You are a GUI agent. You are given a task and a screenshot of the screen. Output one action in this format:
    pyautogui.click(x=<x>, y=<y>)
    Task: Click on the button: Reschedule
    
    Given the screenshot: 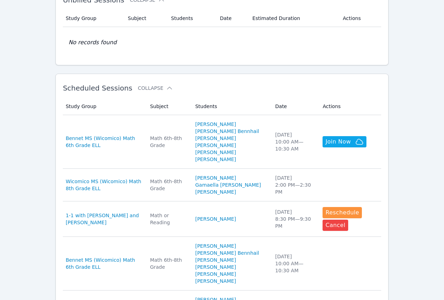 What is the action you would take?
    pyautogui.click(x=342, y=213)
    